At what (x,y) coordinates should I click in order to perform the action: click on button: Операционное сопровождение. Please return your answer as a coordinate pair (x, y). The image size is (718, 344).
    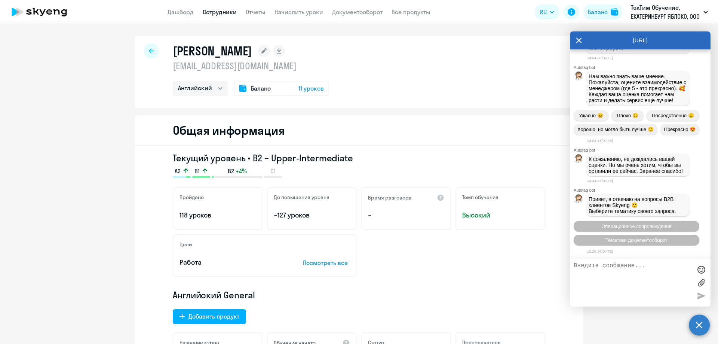
    Looking at the image, I should click on (636, 226).